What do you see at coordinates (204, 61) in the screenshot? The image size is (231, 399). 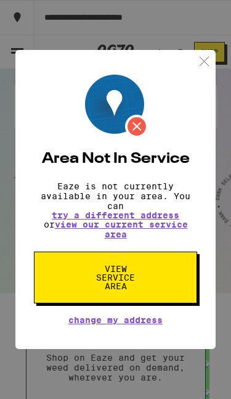 I see `img: close.svg` at bounding box center [204, 61].